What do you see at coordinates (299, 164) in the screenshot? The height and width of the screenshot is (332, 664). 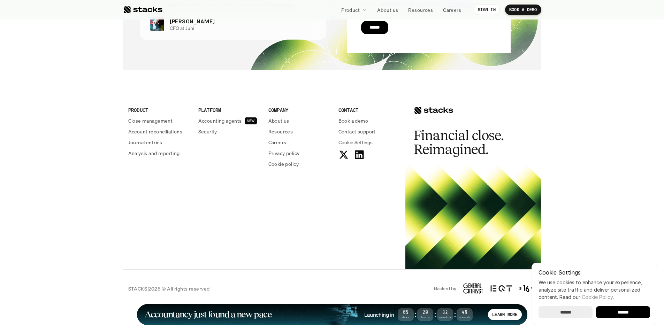 I see `a: Cookie policy` at bounding box center [299, 164].